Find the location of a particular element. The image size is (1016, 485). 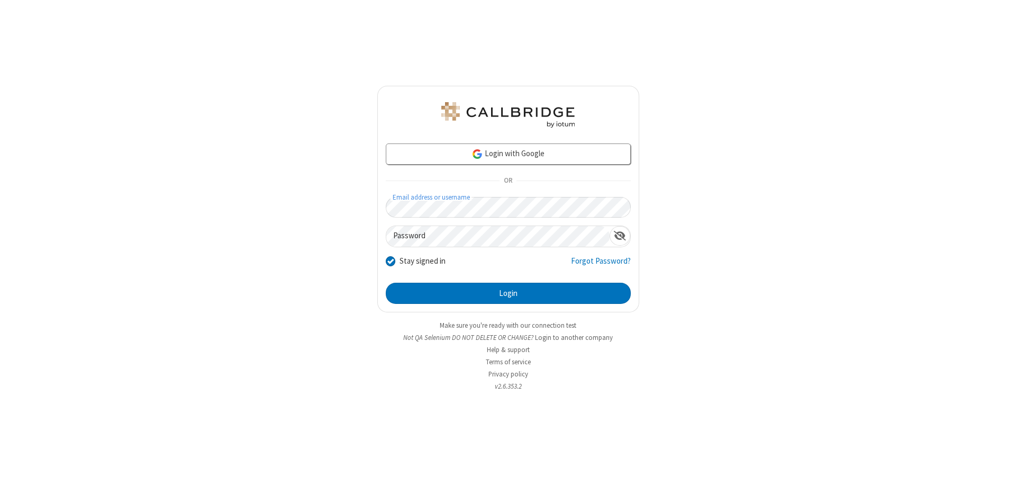

a: Make sure you're ready with our connection test is located at coordinates (508, 325).